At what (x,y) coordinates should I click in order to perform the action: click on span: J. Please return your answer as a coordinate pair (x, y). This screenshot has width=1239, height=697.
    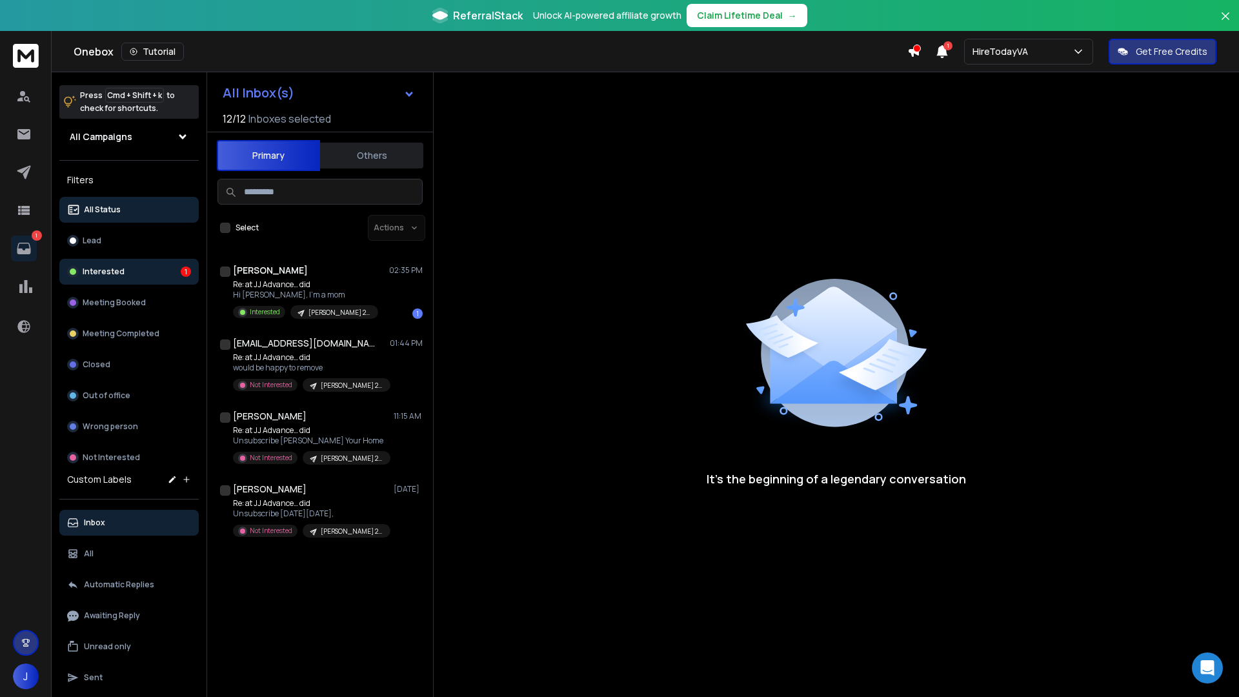
    Looking at the image, I should click on (26, 676).